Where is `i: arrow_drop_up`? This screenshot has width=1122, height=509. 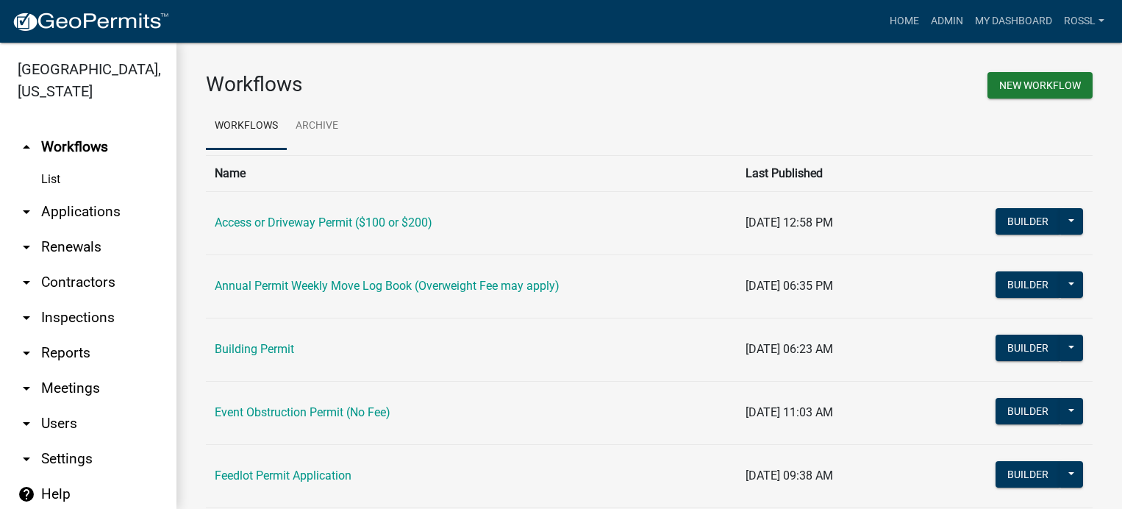
i: arrow_drop_up is located at coordinates (26, 147).